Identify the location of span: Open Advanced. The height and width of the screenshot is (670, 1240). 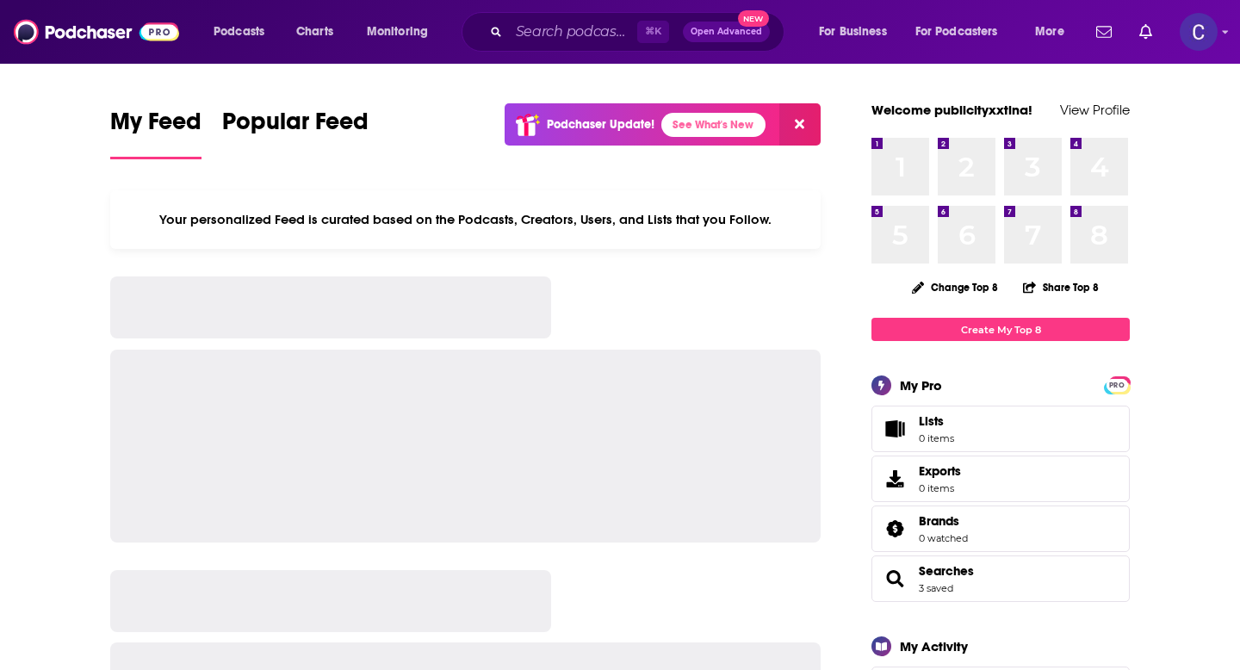
(726, 32).